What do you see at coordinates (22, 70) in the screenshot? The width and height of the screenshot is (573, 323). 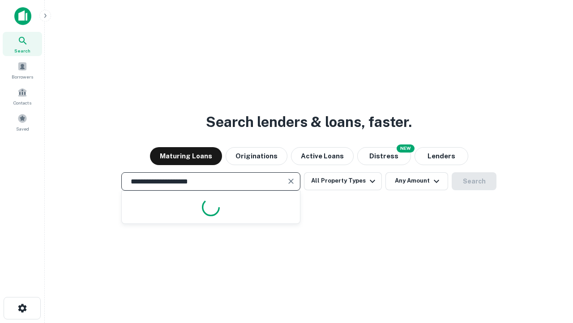 I see `a: Borrowers` at bounding box center [22, 70].